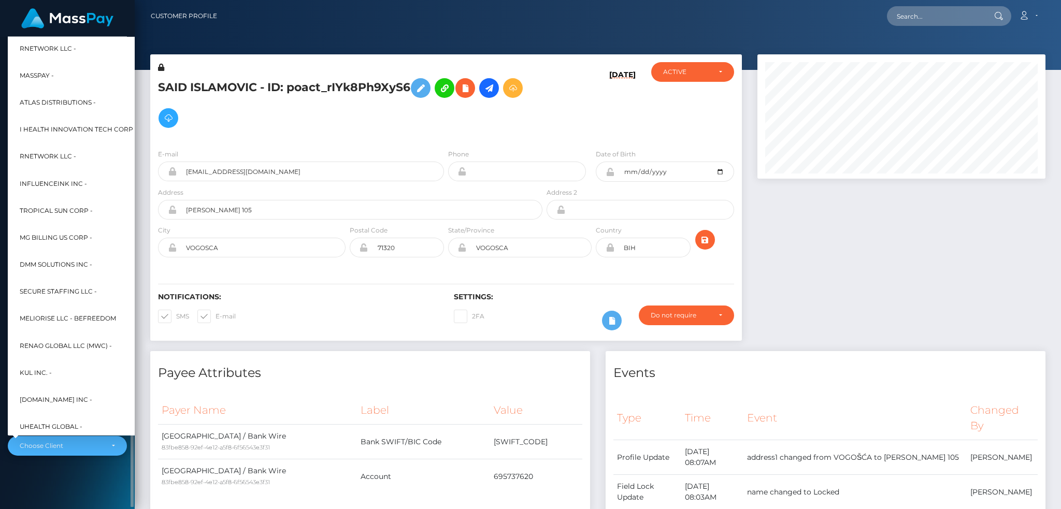  Describe the element at coordinates (68, 319) in the screenshot. I see `span: Meliorise LLC - BEfreedom` at that location.